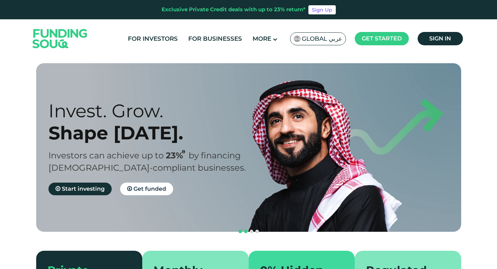 The width and height of the screenshot is (497, 269). What do you see at coordinates (297, 39) in the screenshot?
I see `img: SA Flag` at bounding box center [297, 39].